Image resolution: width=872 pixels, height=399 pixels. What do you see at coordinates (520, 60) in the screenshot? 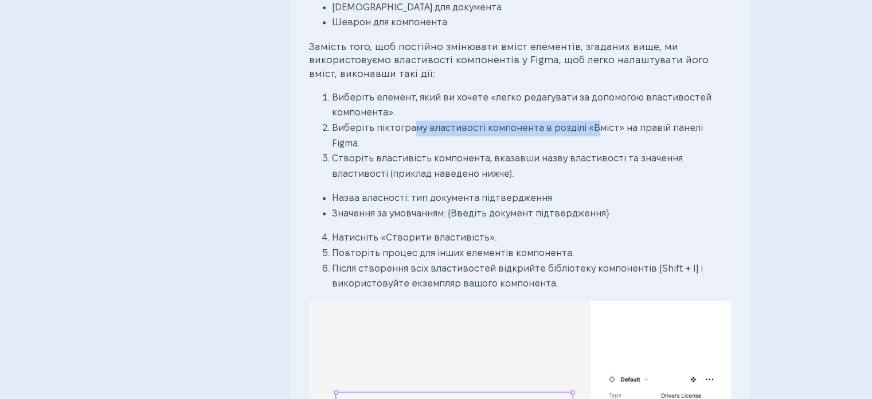
I see `p: Замість того, щоб постійно змінювати вміст елементів, згаданих вище, ми використовуємо властивост...` at bounding box center [520, 60].